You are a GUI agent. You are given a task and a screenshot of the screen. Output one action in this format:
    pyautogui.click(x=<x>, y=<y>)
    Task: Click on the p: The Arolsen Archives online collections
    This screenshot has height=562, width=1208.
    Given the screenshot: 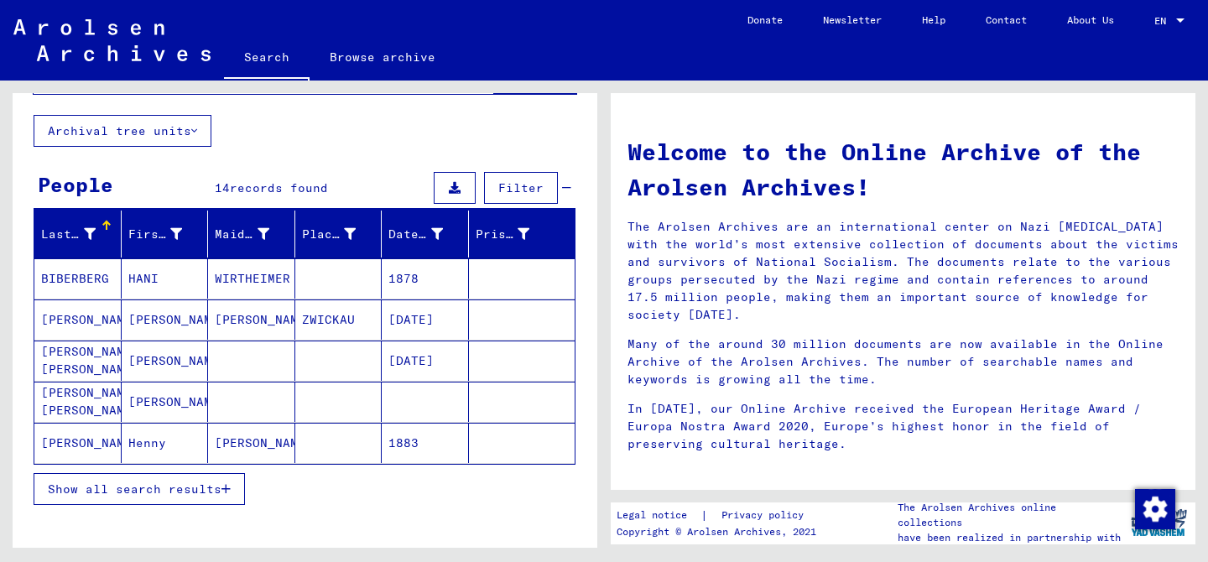 What is the action you would take?
    pyautogui.click(x=1010, y=515)
    